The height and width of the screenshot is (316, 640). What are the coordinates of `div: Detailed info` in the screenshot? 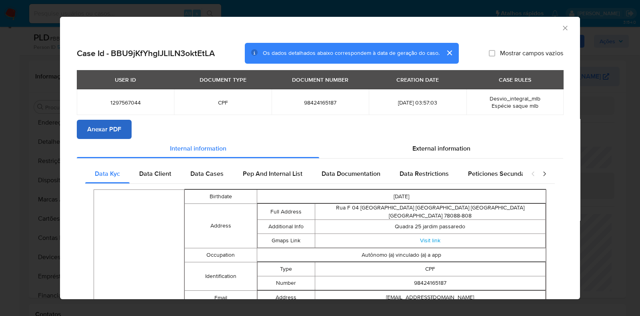 It's located at (320, 148).